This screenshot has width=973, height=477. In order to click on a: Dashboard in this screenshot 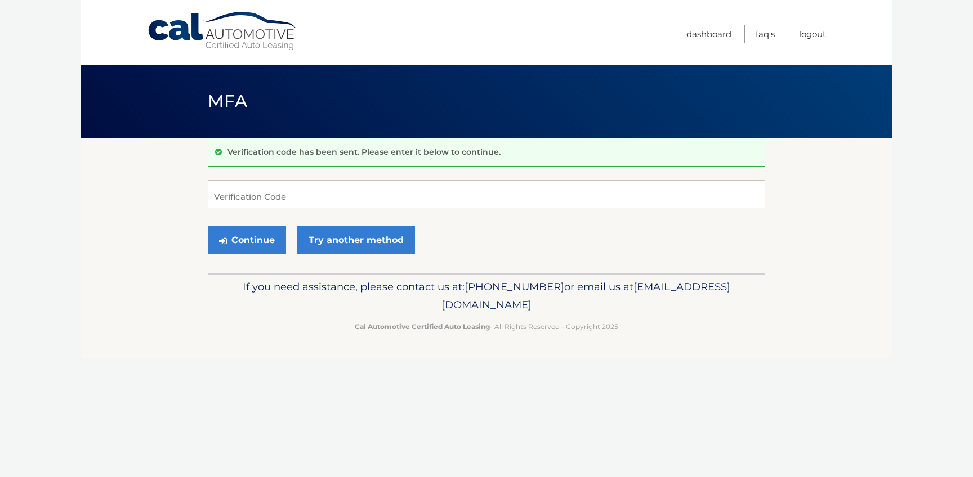, I will do `click(709, 34)`.